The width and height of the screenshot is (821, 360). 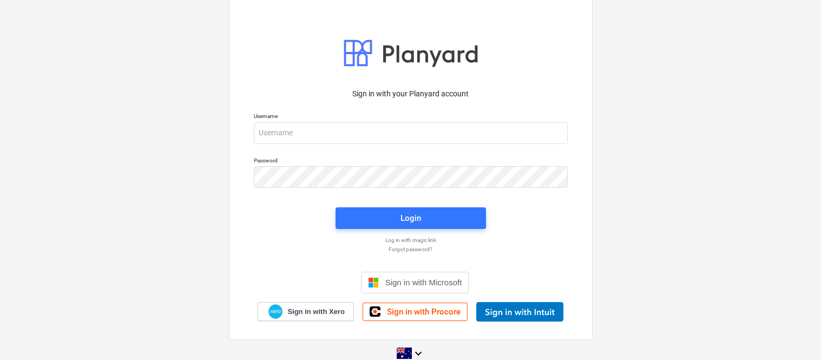 What do you see at coordinates (411, 249) in the screenshot?
I see `p: Forgot password?` at bounding box center [411, 249].